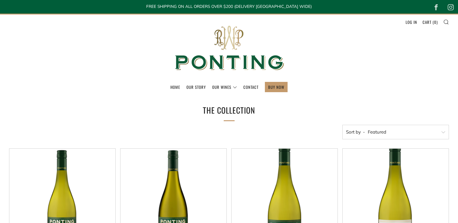 The width and height of the screenshot is (458, 223). What do you see at coordinates (411, 22) in the screenshot?
I see `a: Log in` at bounding box center [411, 22].